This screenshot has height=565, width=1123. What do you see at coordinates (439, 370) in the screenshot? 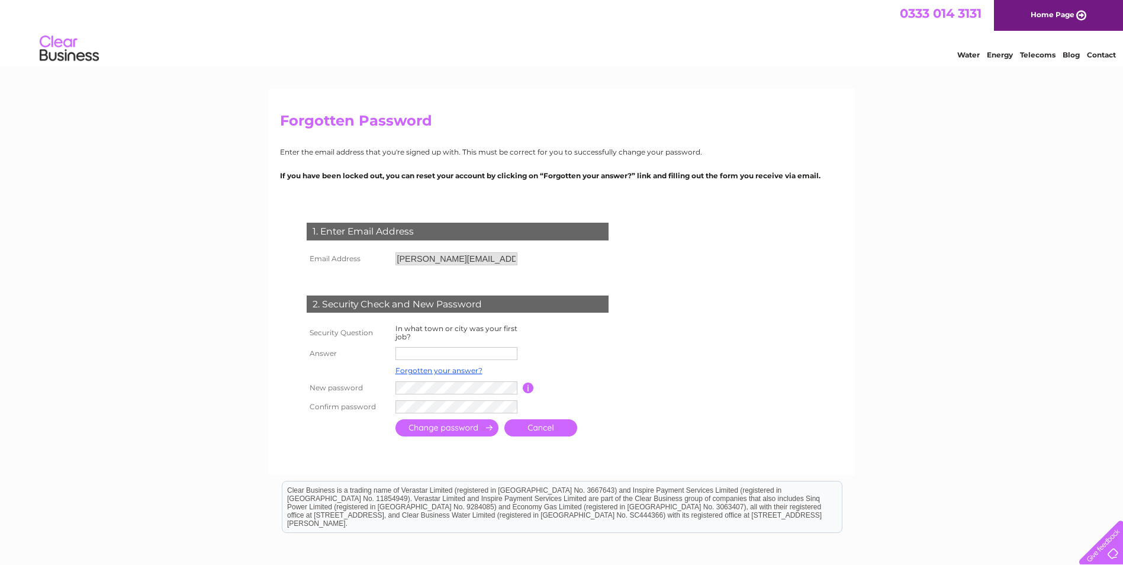
I see `a: Forgotten your answer?` at bounding box center [439, 370].